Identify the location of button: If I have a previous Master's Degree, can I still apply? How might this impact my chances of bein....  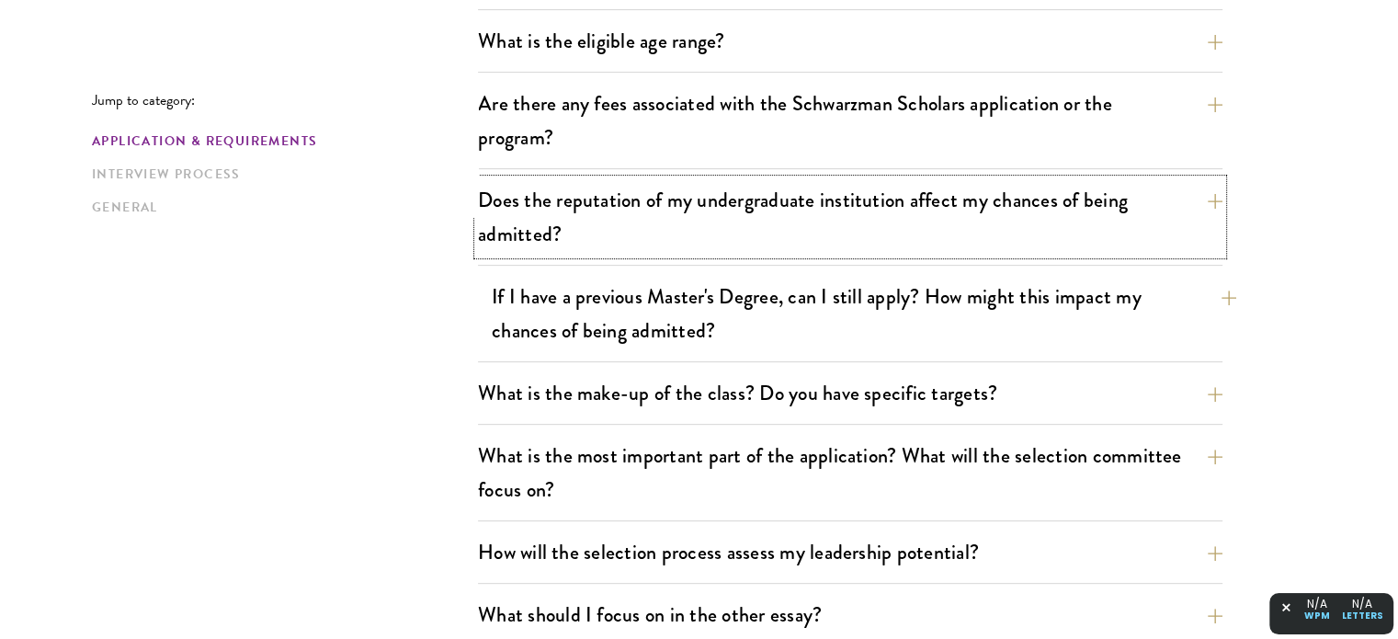
(864, 313).